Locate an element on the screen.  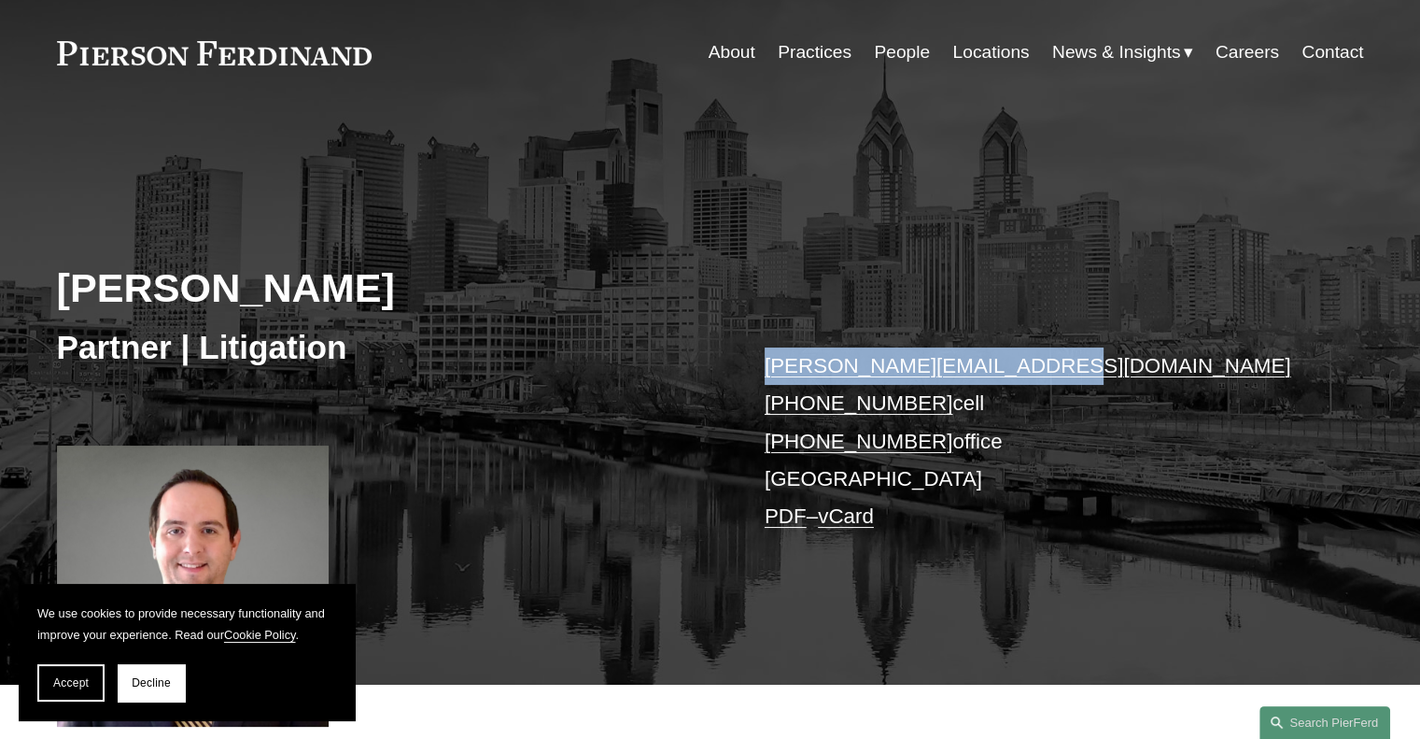
a: Locations is located at coordinates (991, 52).